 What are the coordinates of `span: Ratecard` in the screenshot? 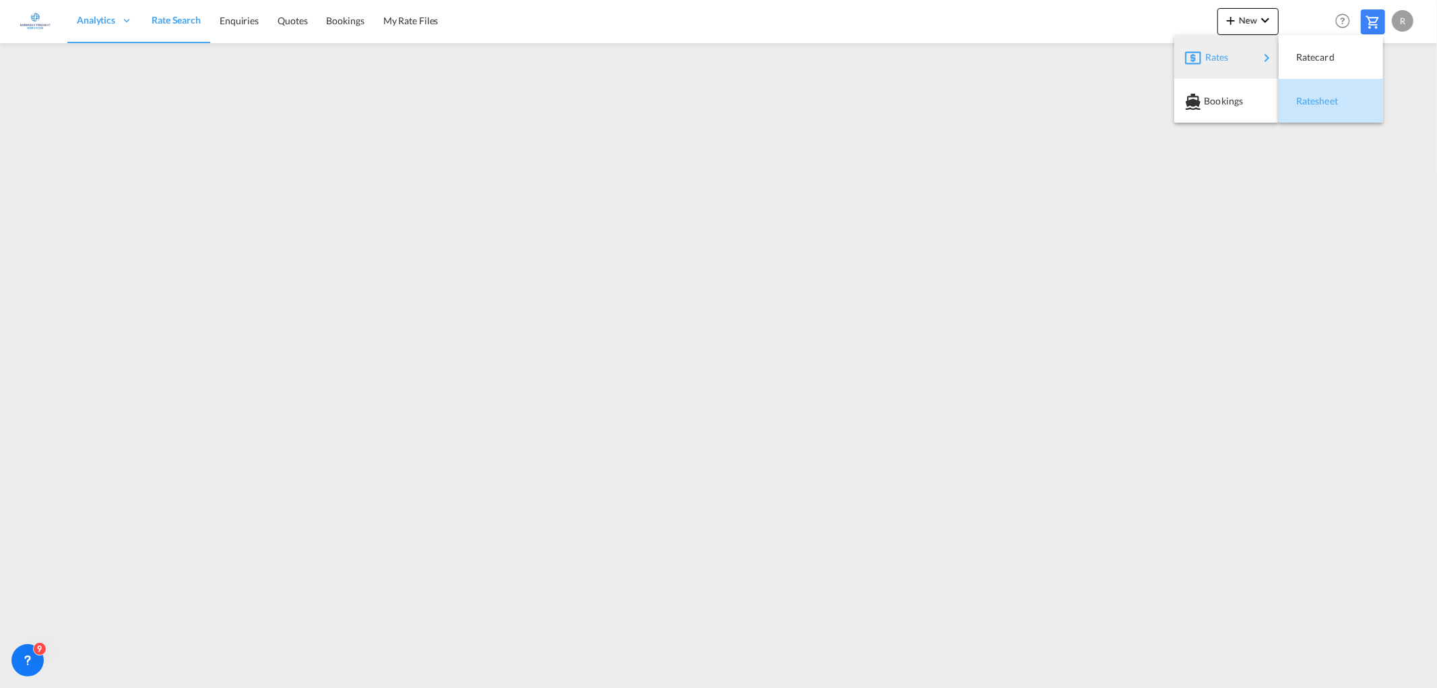 It's located at (1304, 57).